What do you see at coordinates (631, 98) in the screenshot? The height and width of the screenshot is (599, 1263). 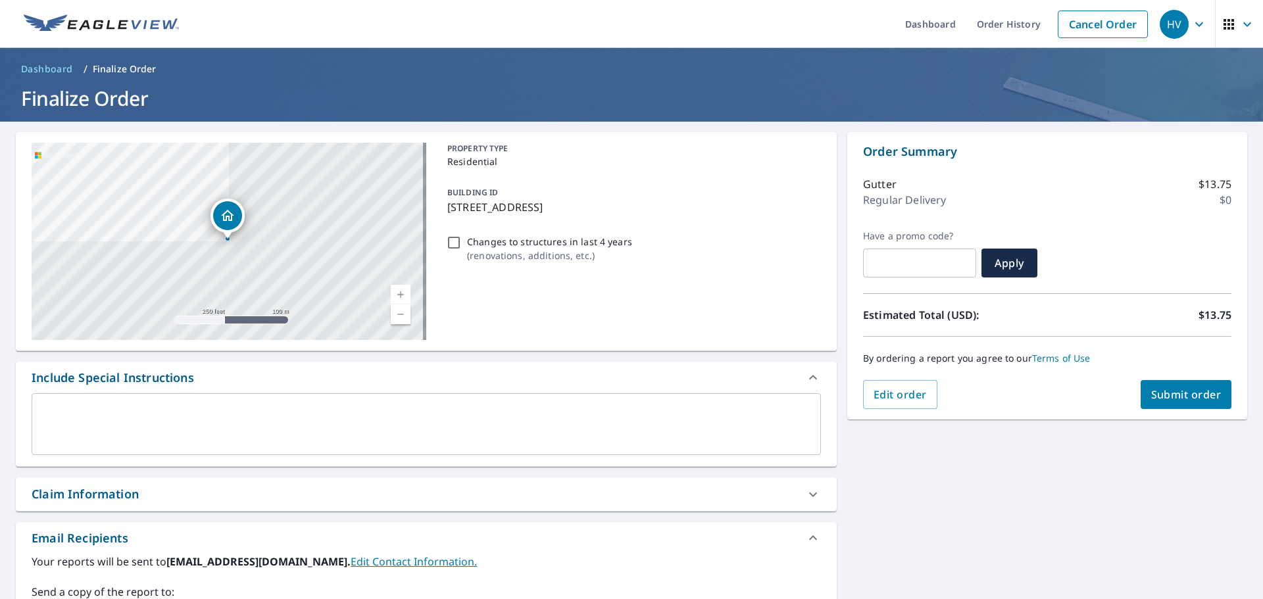 I see `h1: Finalize Order` at bounding box center [631, 98].